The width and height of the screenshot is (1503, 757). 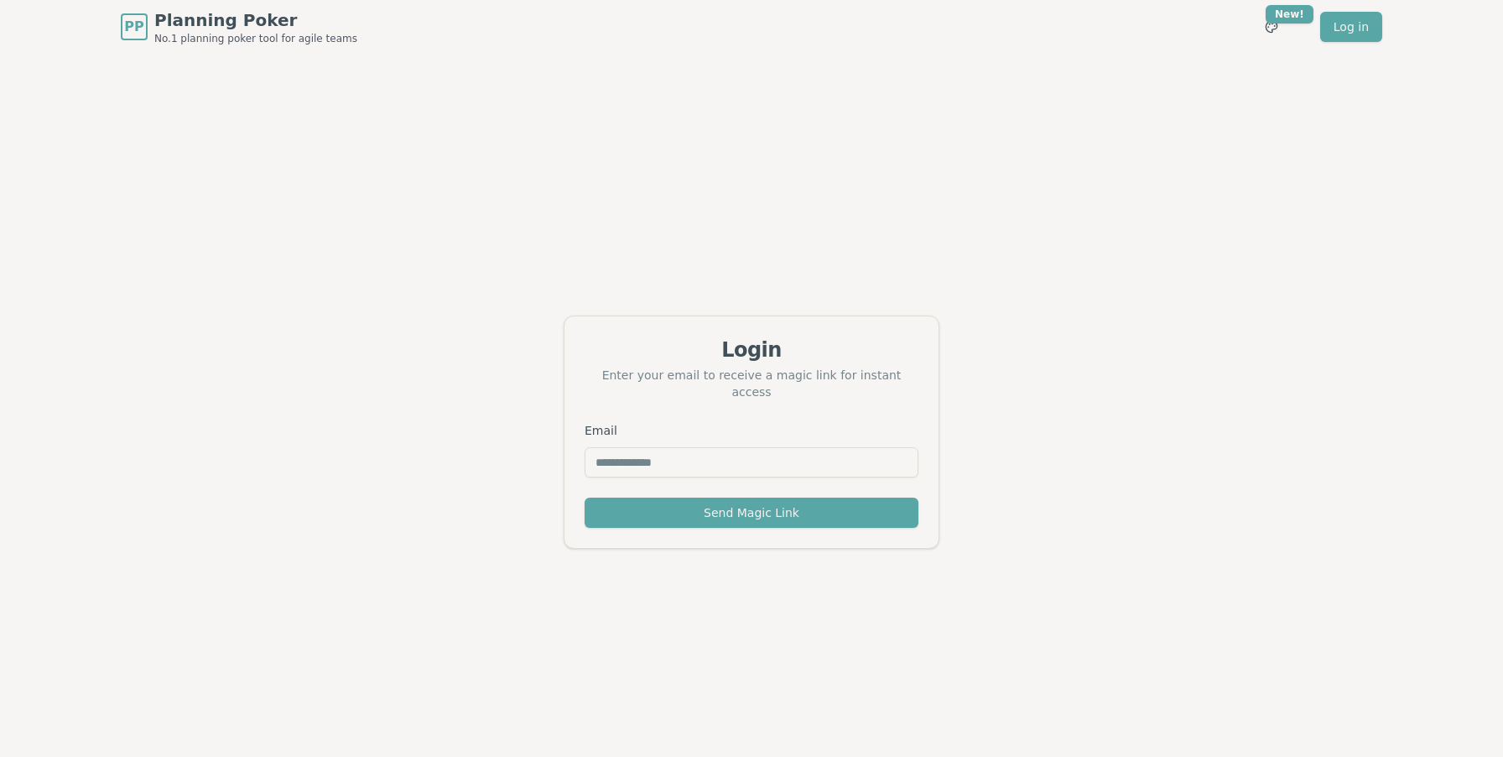 What do you see at coordinates (1272, 27) in the screenshot?
I see `button: New!` at bounding box center [1272, 27].